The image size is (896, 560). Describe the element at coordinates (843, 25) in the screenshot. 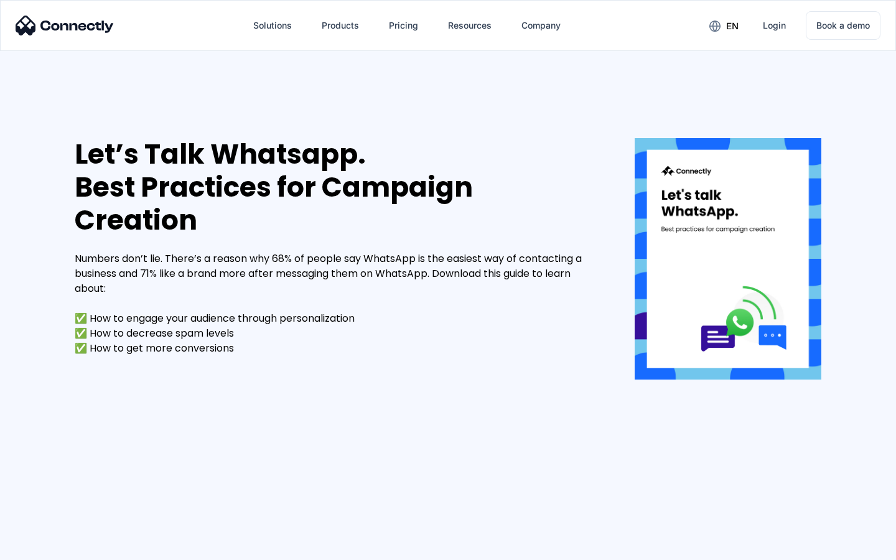

I see `a: Book a demo` at that location.